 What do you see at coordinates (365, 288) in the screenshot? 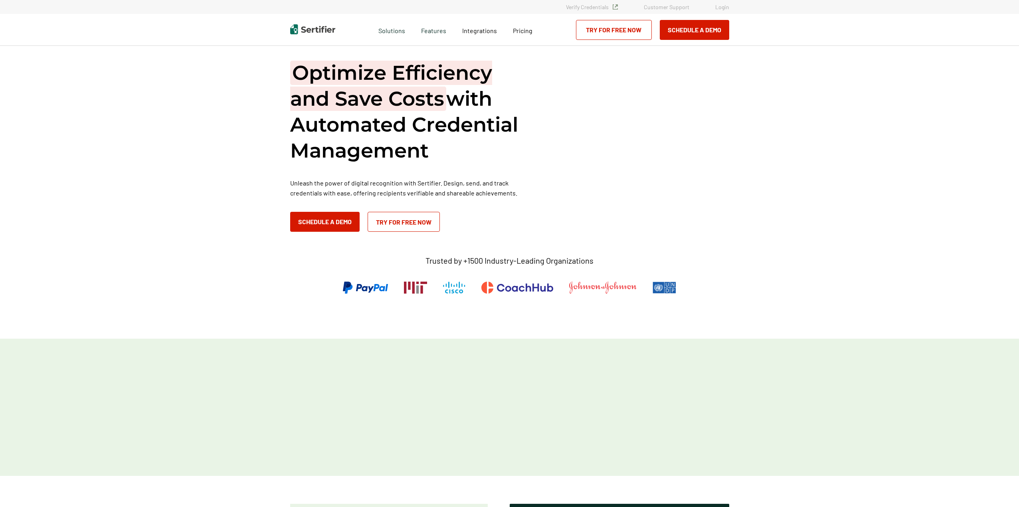
I see `img: PayPal` at bounding box center [365, 288].